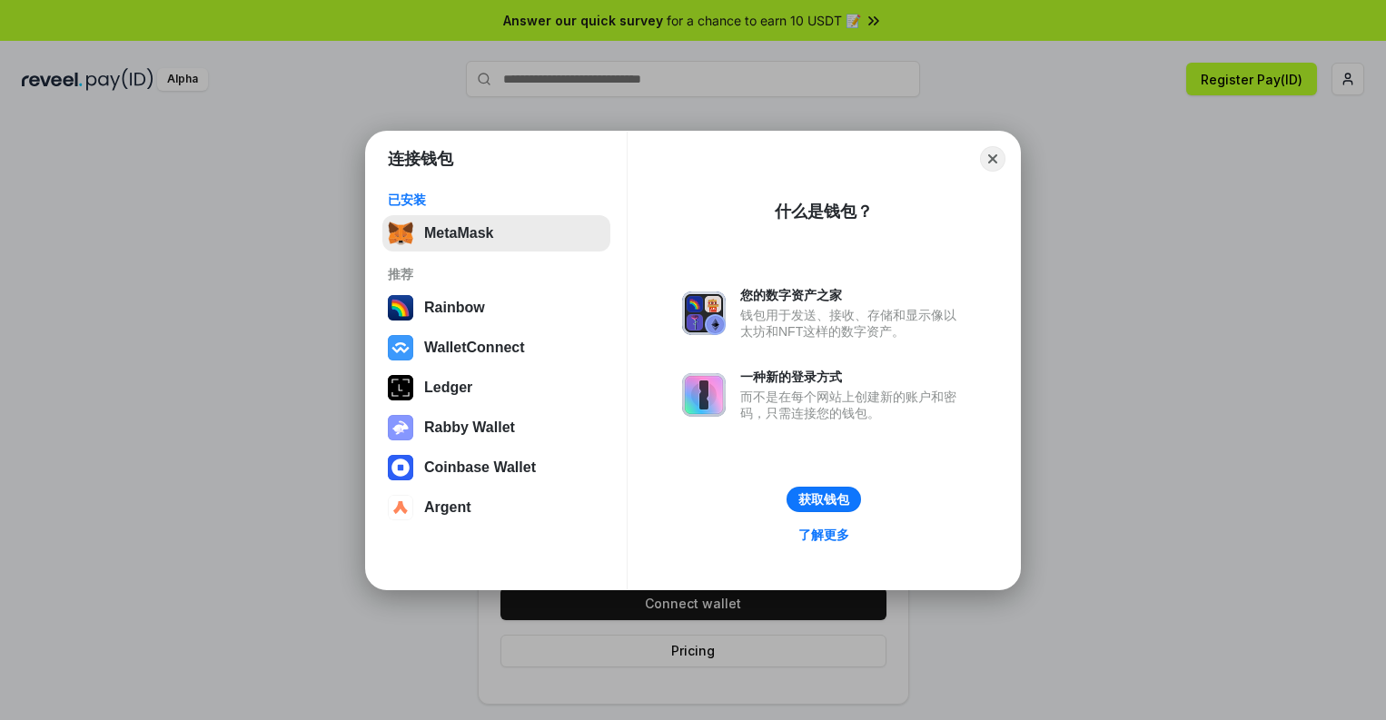  What do you see at coordinates (459, 233) in the screenshot?
I see `div: MetaMask` at bounding box center [459, 233].